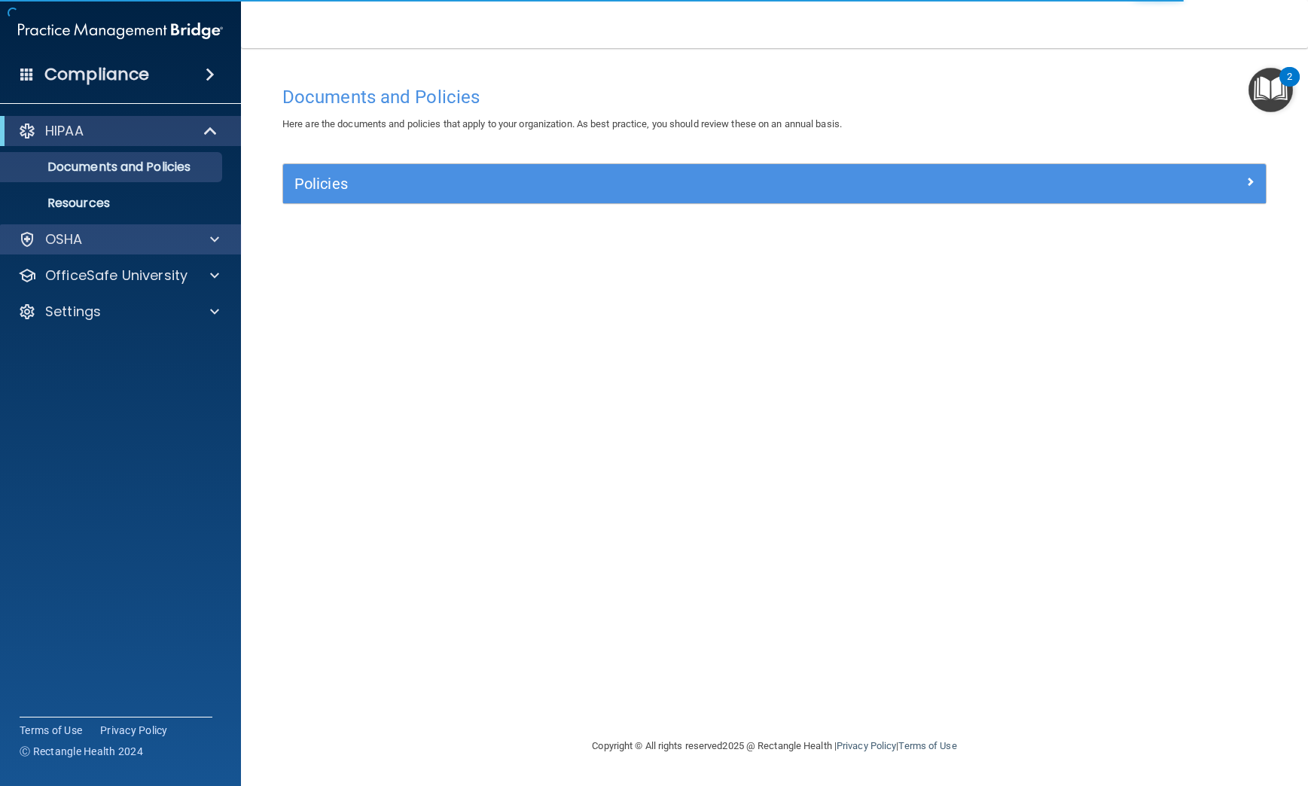  What do you see at coordinates (112, 167) in the screenshot?
I see `p: Documents and Policies` at bounding box center [112, 167].